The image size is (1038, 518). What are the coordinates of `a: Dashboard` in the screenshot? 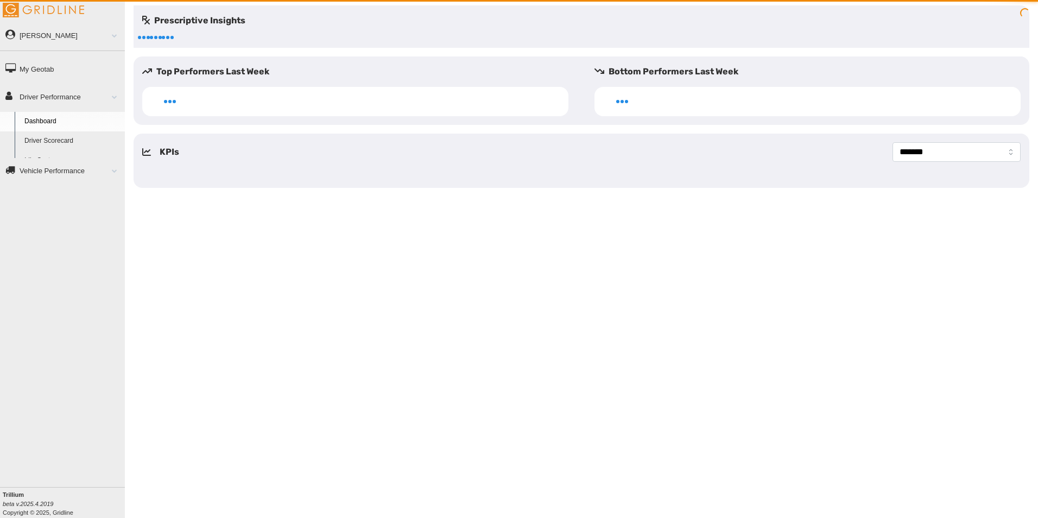 It's located at (72, 122).